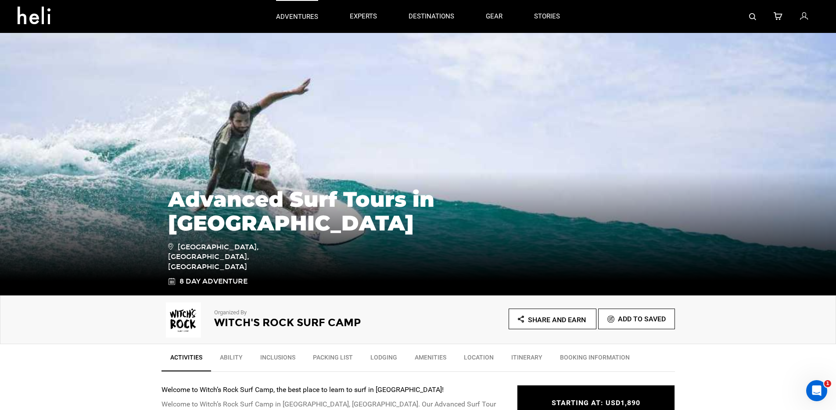 This screenshot has width=836, height=410. I want to click on h2: Witch's Rock Surf Camp, so click(304, 323).